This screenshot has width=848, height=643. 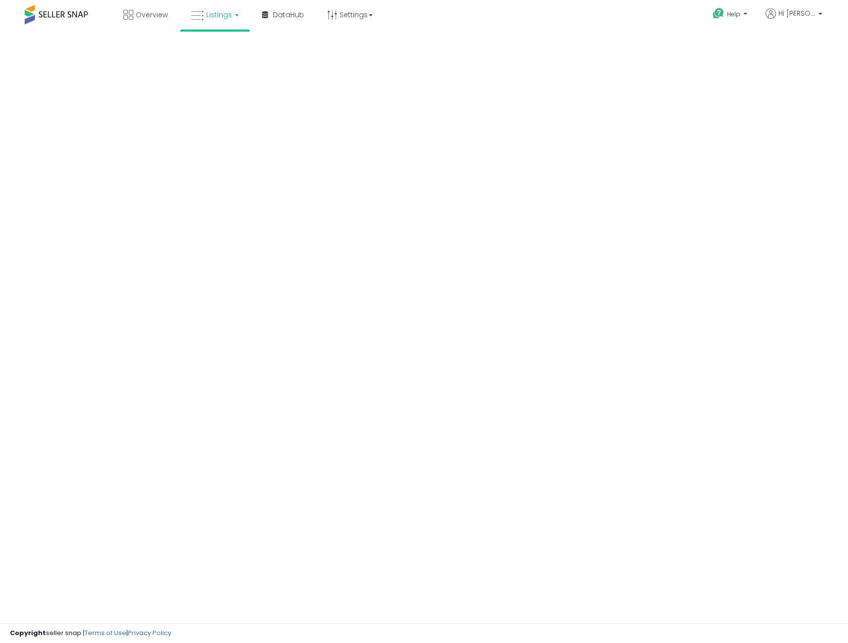 I want to click on span: Overview, so click(x=151, y=15).